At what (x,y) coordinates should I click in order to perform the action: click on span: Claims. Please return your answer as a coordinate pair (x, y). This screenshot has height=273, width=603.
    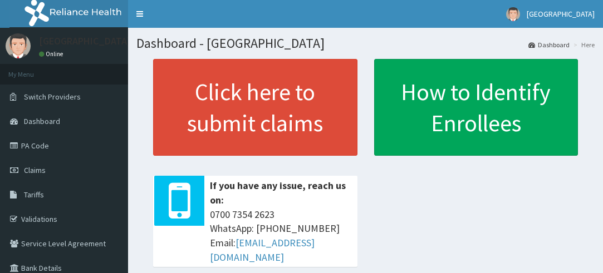
    Looking at the image, I should click on (34, 170).